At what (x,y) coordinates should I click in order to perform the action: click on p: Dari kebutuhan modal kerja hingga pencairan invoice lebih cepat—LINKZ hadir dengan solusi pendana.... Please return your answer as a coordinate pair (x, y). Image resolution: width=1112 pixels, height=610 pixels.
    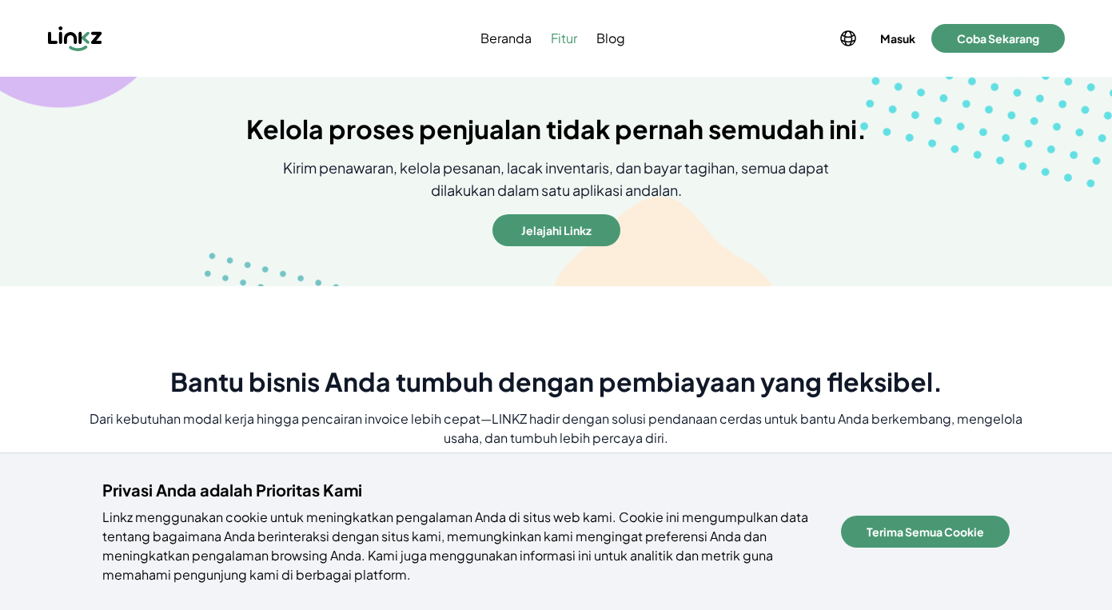
    Looking at the image, I should click on (556, 428).